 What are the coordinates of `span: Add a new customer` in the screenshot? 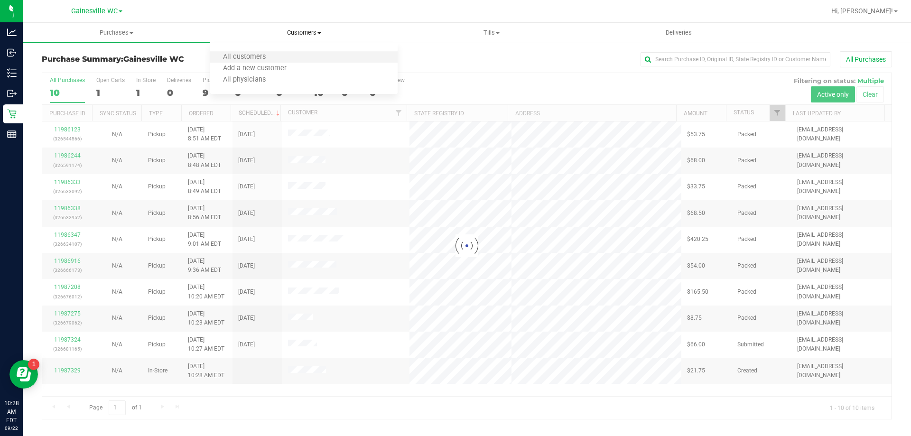 It's located at (255, 68).